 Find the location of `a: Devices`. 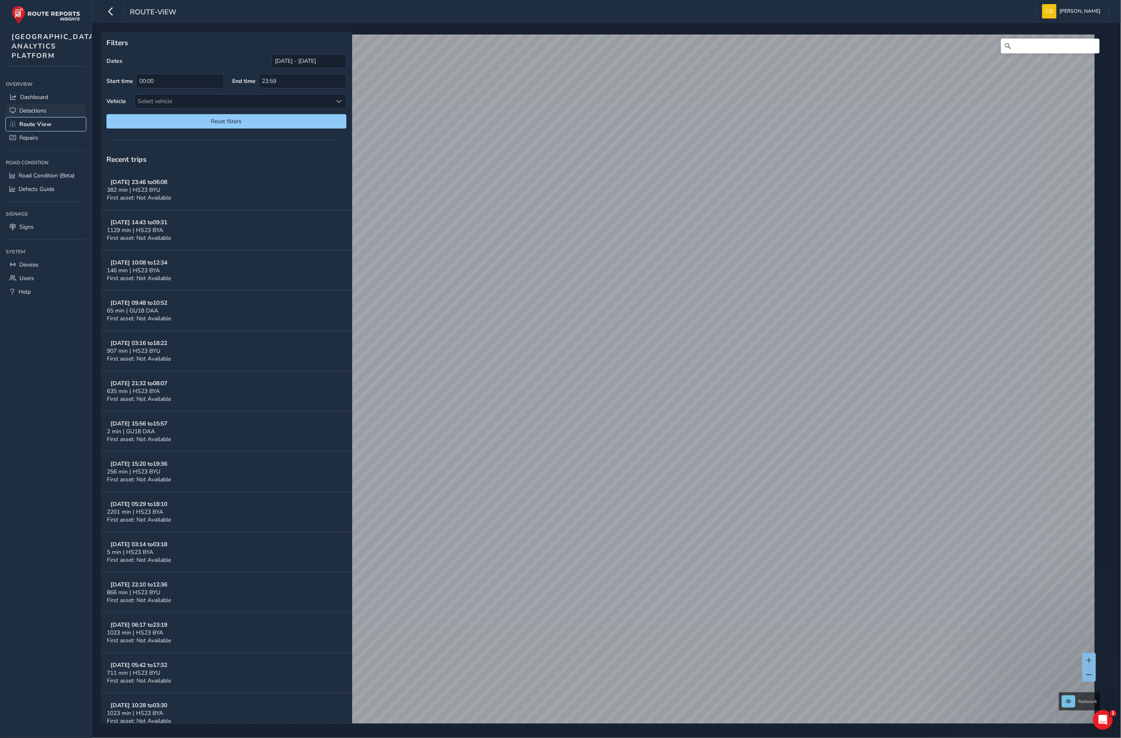

a: Devices is located at coordinates (46, 265).